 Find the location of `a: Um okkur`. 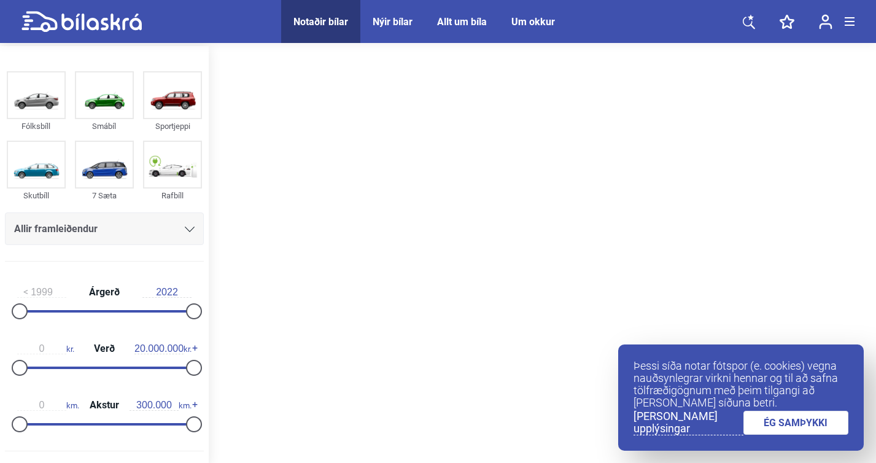

a: Um okkur is located at coordinates (533, 21).